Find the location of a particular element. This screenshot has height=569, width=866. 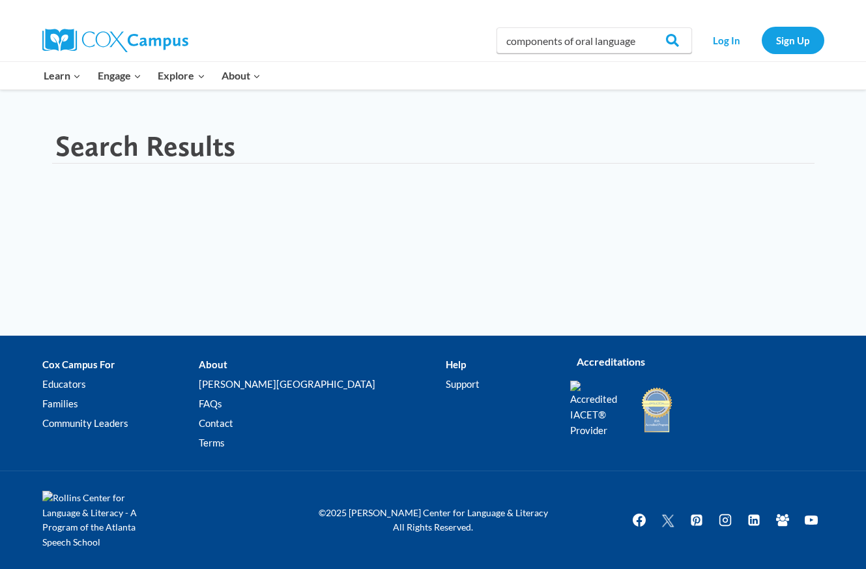

a: Terms is located at coordinates (322, 443).